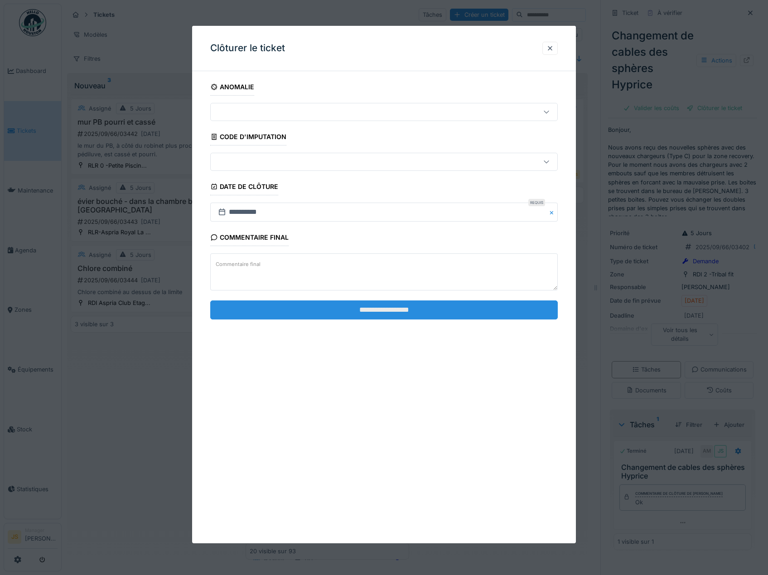  What do you see at coordinates (250, 238) in the screenshot?
I see `div: Commentaire final` at bounding box center [250, 238].